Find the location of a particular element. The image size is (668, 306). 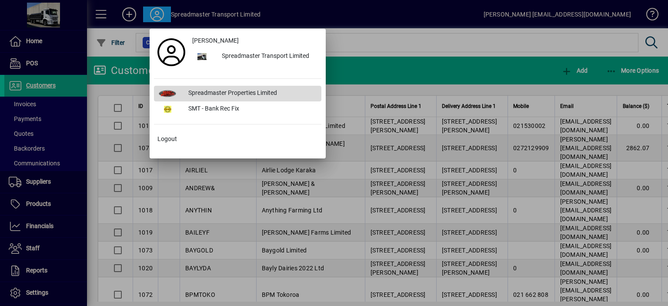

button: Logout is located at coordinates (237, 139).